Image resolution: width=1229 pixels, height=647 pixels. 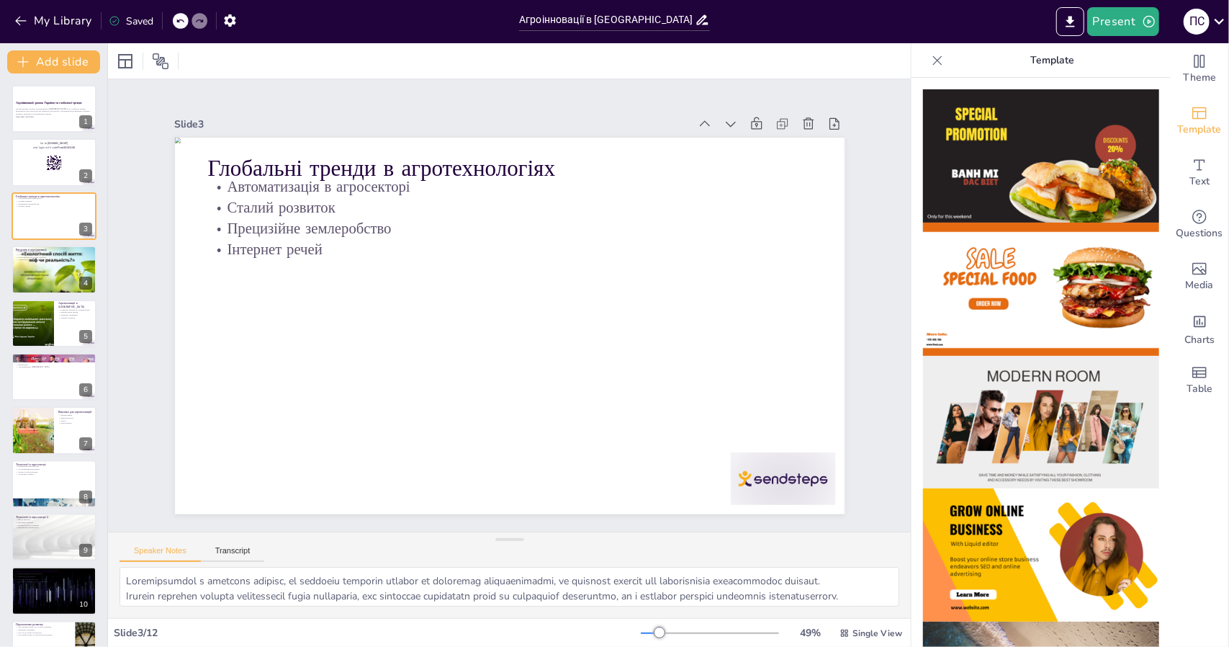 What do you see at coordinates (54, 361) in the screenshot?
I see `p: Біотехнології` at bounding box center [54, 361].